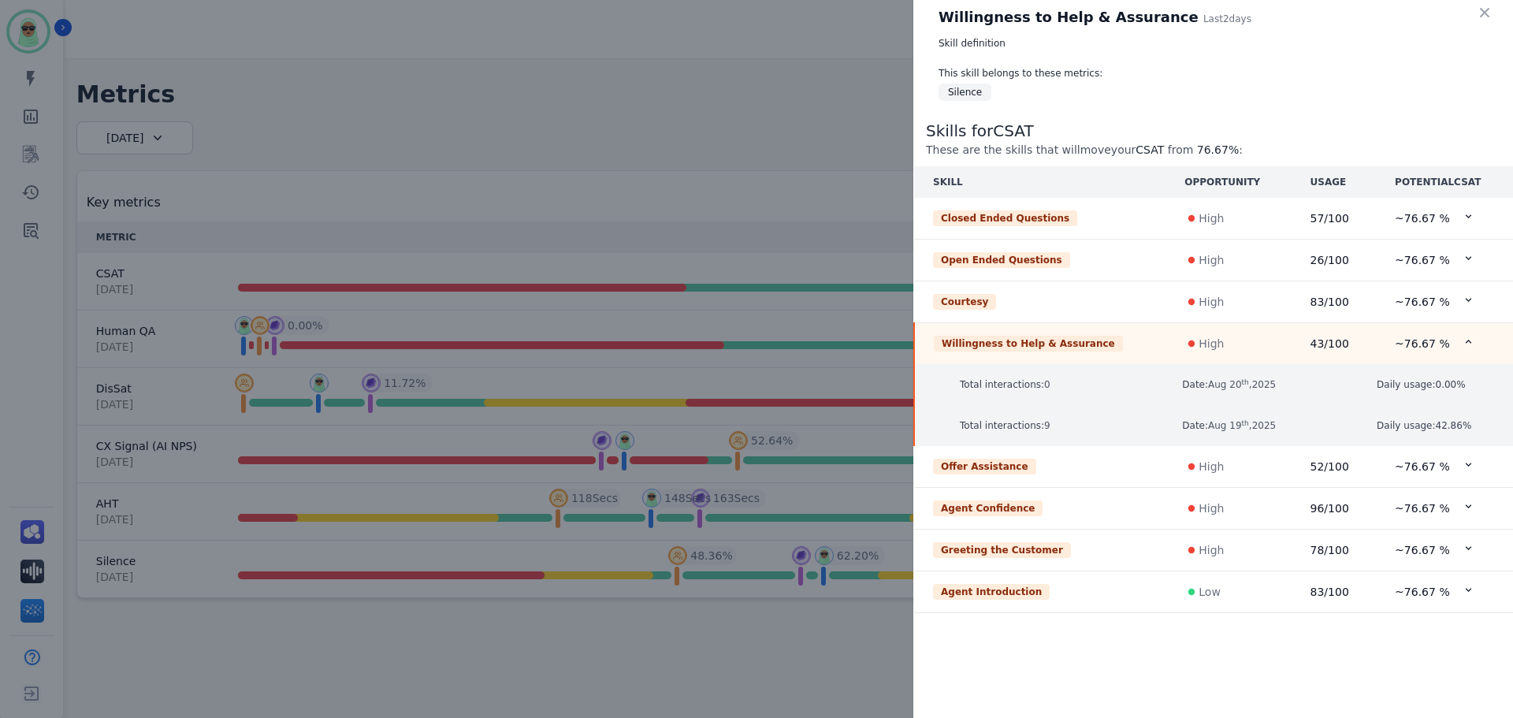 The width and height of the screenshot is (1513, 718). I want to click on span: 9, so click(1047, 425).